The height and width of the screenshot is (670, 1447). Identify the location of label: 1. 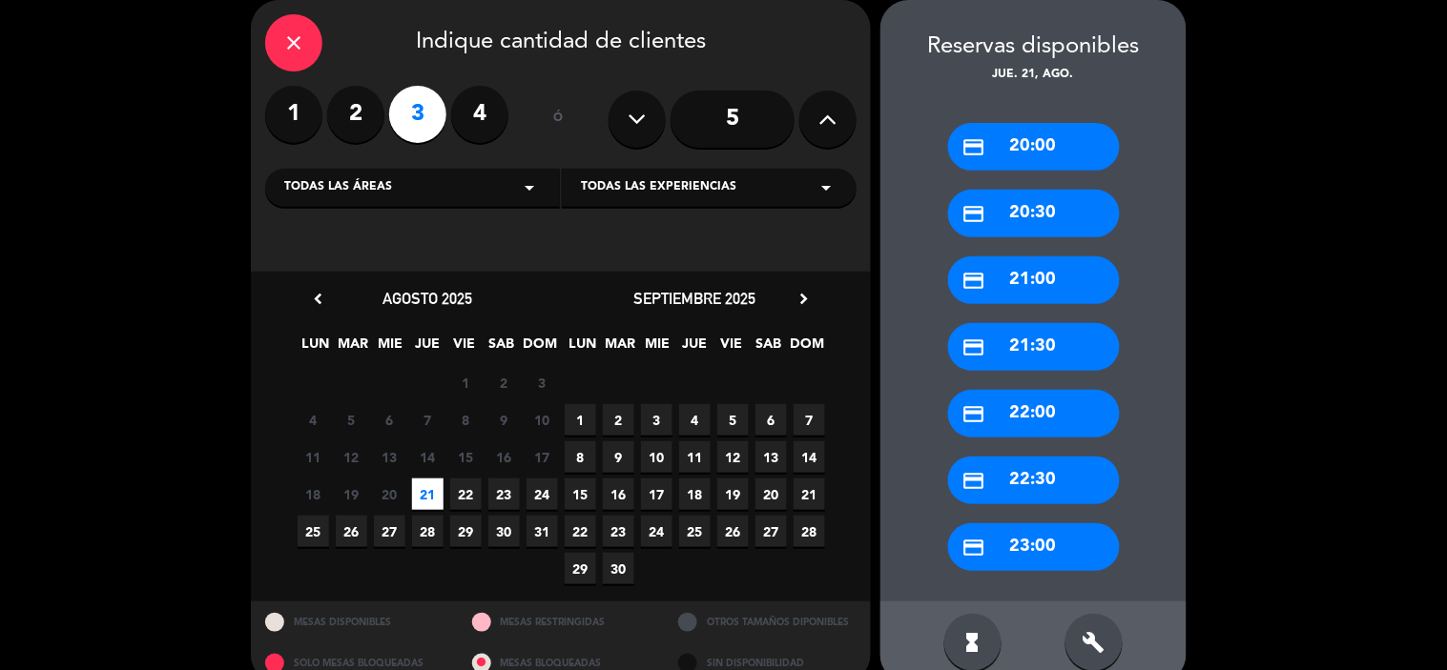
(294, 114).